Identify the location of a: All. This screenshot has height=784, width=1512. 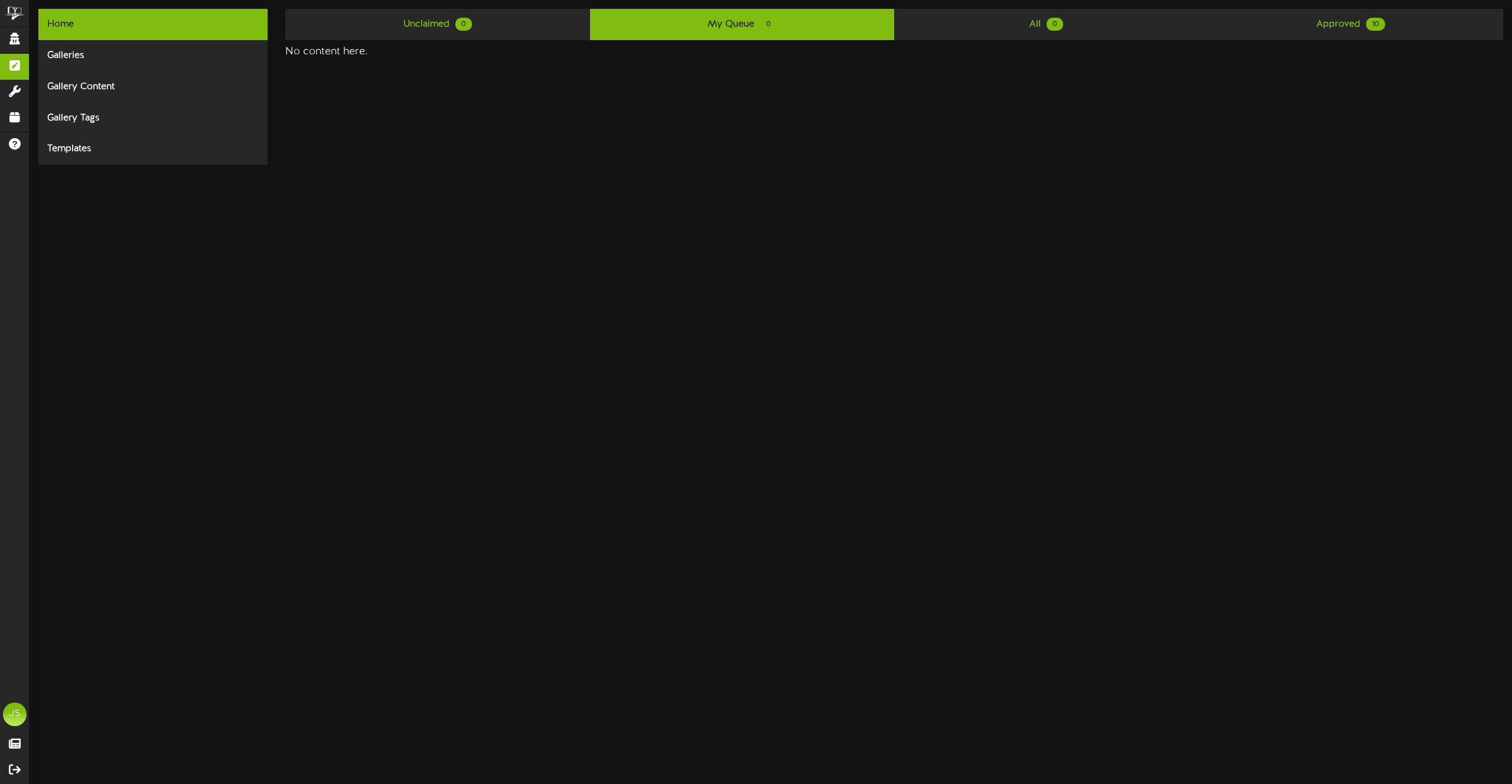
(1046, 24).